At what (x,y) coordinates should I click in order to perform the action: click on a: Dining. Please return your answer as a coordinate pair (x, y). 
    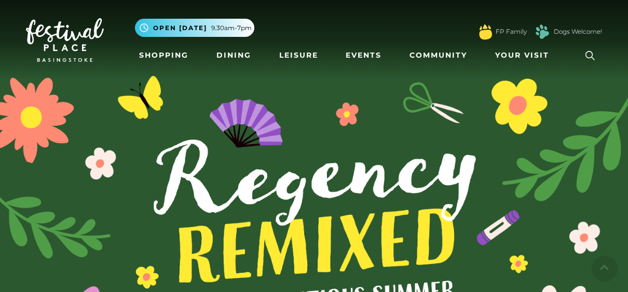
    Looking at the image, I should click on (234, 55).